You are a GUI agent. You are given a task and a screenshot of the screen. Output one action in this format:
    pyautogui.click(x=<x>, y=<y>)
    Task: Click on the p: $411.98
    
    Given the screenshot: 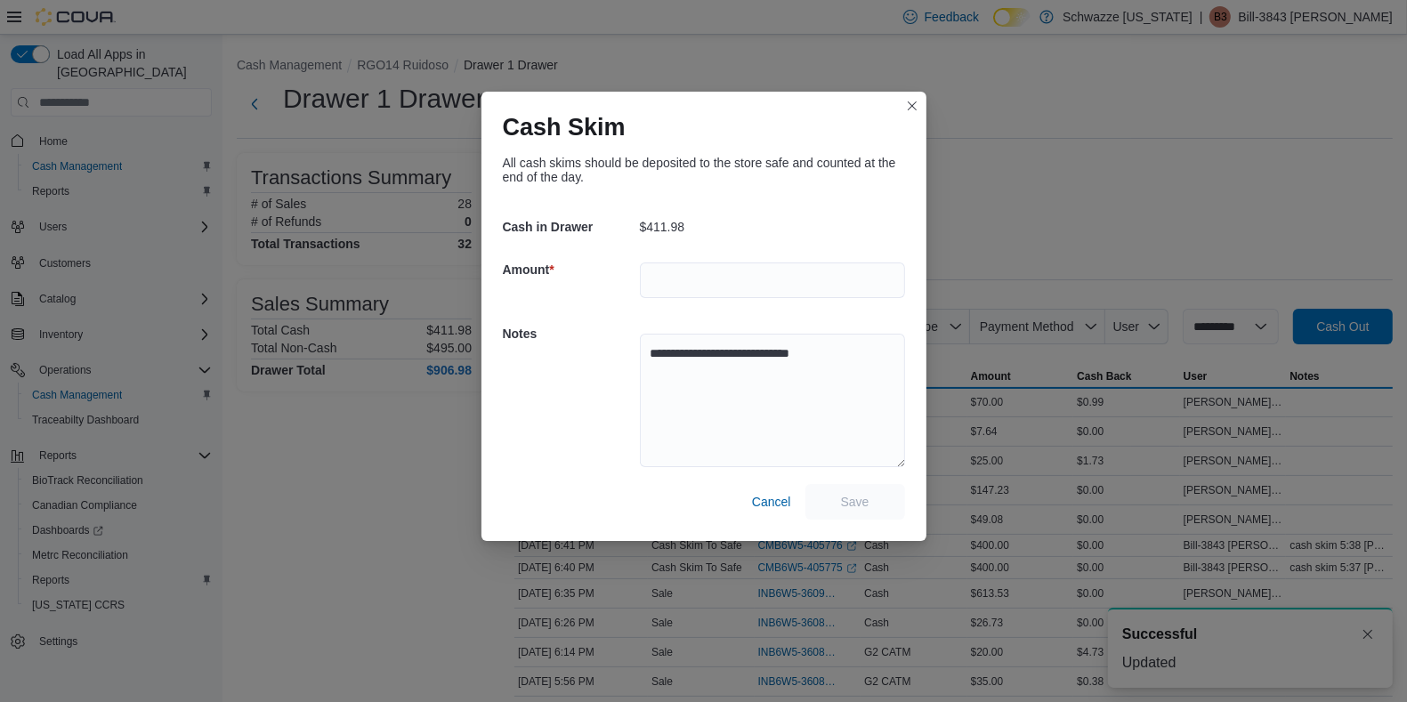 What is the action you would take?
    pyautogui.click(x=662, y=227)
    